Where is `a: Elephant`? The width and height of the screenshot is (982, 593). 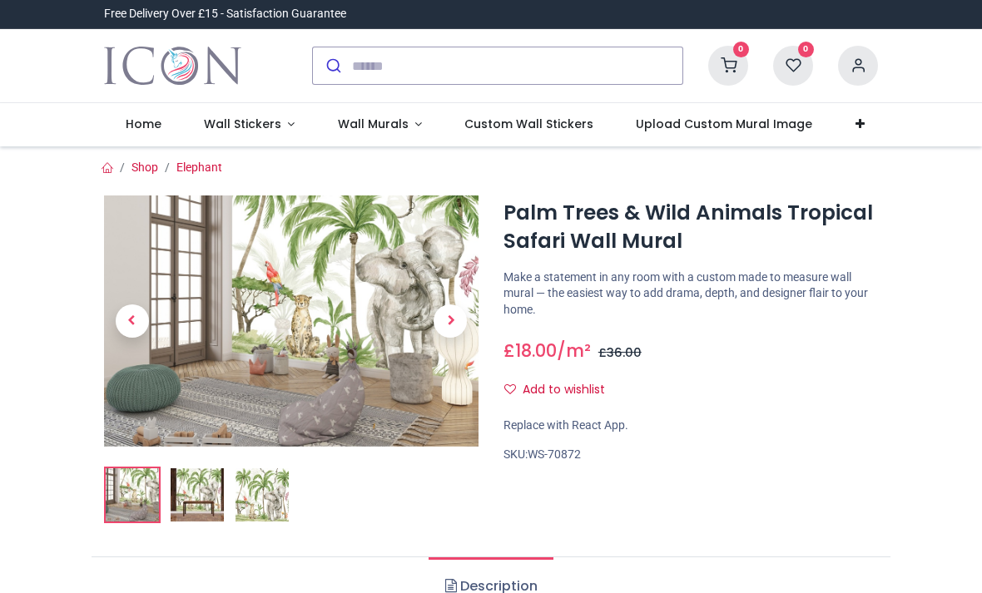
a: Elephant is located at coordinates (199, 167).